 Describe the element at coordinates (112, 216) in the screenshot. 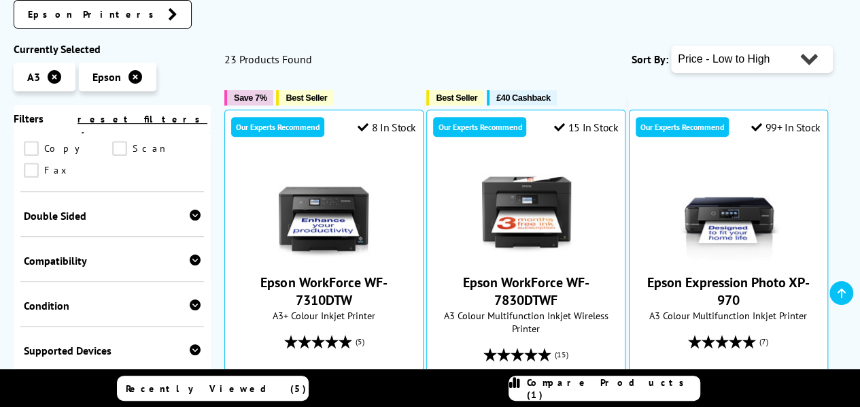

I see `div: Double Sided` at that location.